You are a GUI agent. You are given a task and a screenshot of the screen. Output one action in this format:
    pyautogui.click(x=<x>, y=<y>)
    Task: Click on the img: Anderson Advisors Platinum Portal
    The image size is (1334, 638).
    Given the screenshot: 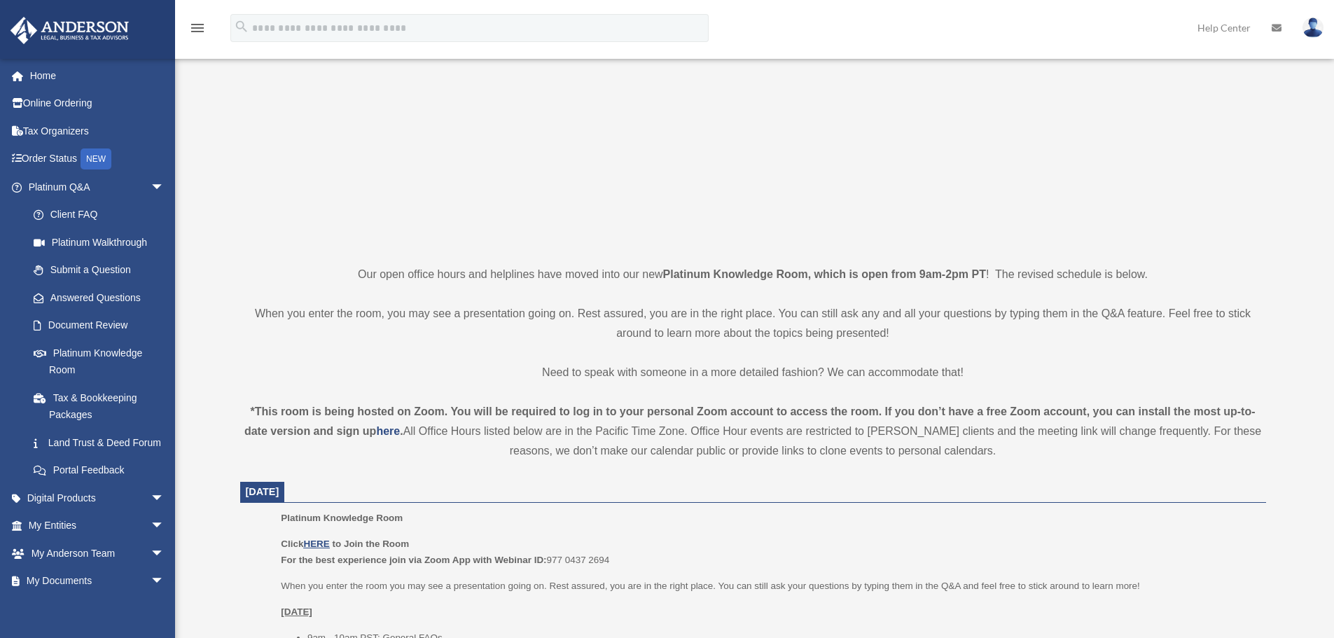 What is the action you would take?
    pyautogui.click(x=69, y=30)
    